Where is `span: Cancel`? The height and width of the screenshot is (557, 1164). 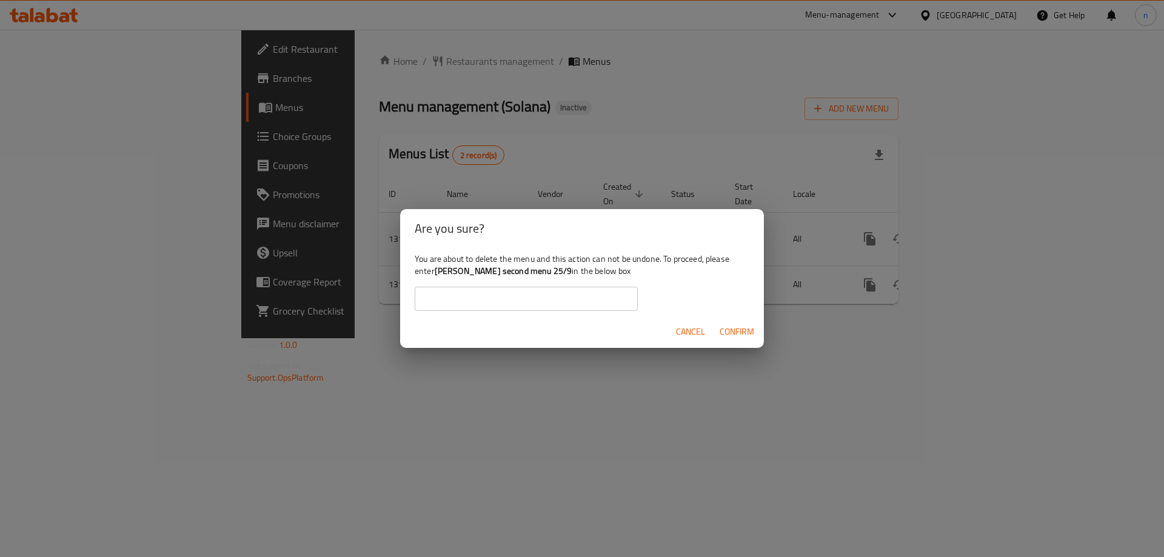 span: Cancel is located at coordinates (690, 331).